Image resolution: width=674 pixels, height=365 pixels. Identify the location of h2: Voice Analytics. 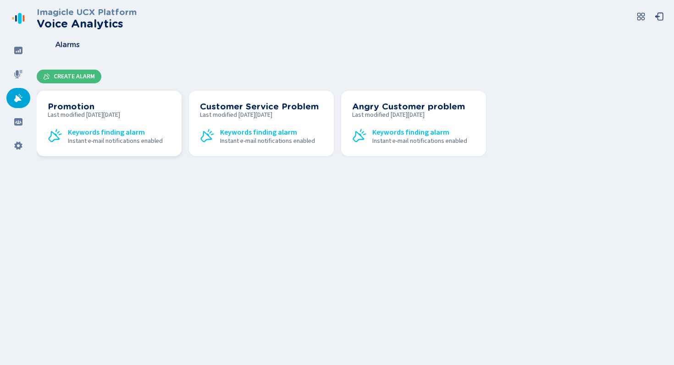
(87, 24).